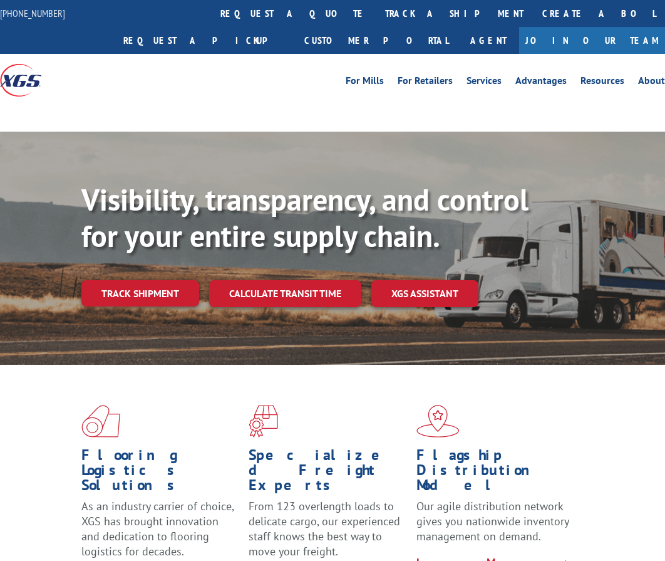 This screenshot has height=561, width=665. What do you see at coordinates (592, 40) in the screenshot?
I see `a: Join Our Team` at bounding box center [592, 40].